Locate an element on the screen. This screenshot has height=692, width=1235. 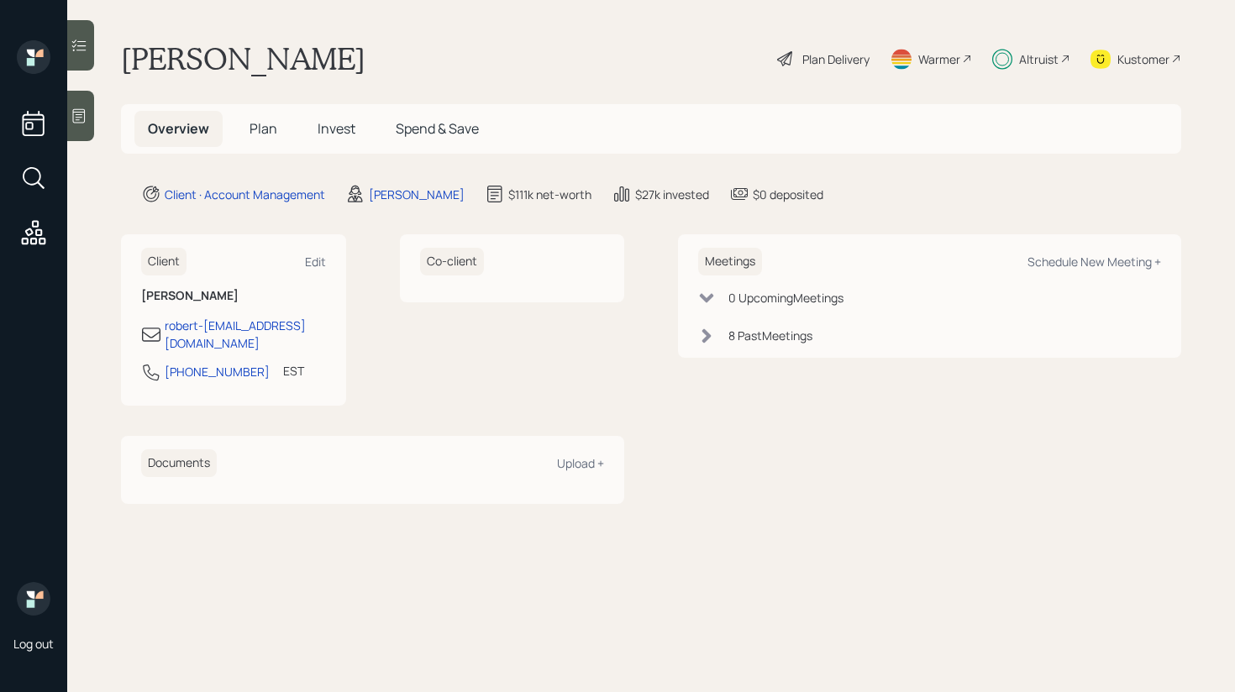
div: Plan Delivery is located at coordinates (836, 59).